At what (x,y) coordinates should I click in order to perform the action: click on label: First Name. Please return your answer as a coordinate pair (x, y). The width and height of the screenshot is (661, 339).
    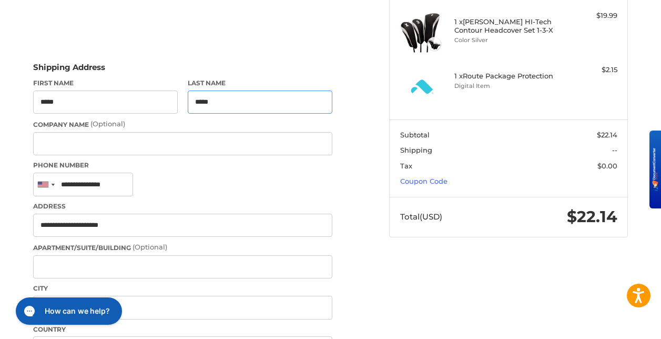
    Looking at the image, I should click on (105, 83).